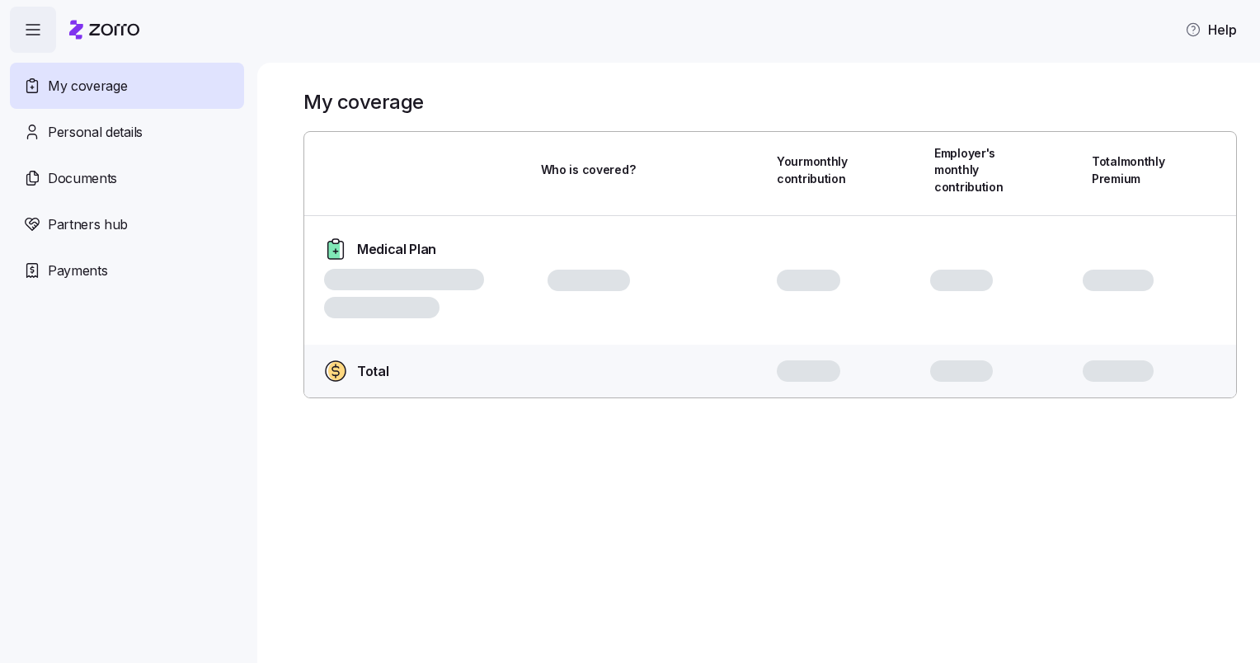 Image resolution: width=1260 pixels, height=663 pixels. What do you see at coordinates (127, 132) in the screenshot?
I see `a: Personal details` at bounding box center [127, 132].